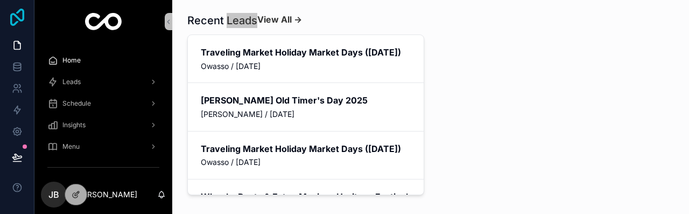  I want to click on span: JB, so click(54, 194).